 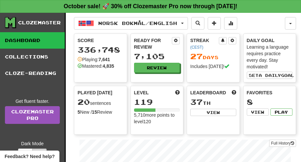 I want to click on button: Full History, so click(x=282, y=143).